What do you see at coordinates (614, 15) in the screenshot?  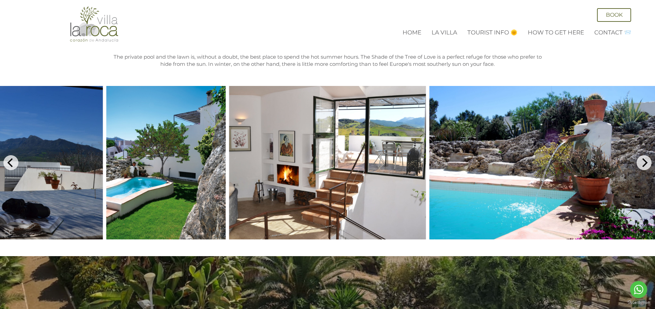 I see `a: Book` at bounding box center [614, 15].